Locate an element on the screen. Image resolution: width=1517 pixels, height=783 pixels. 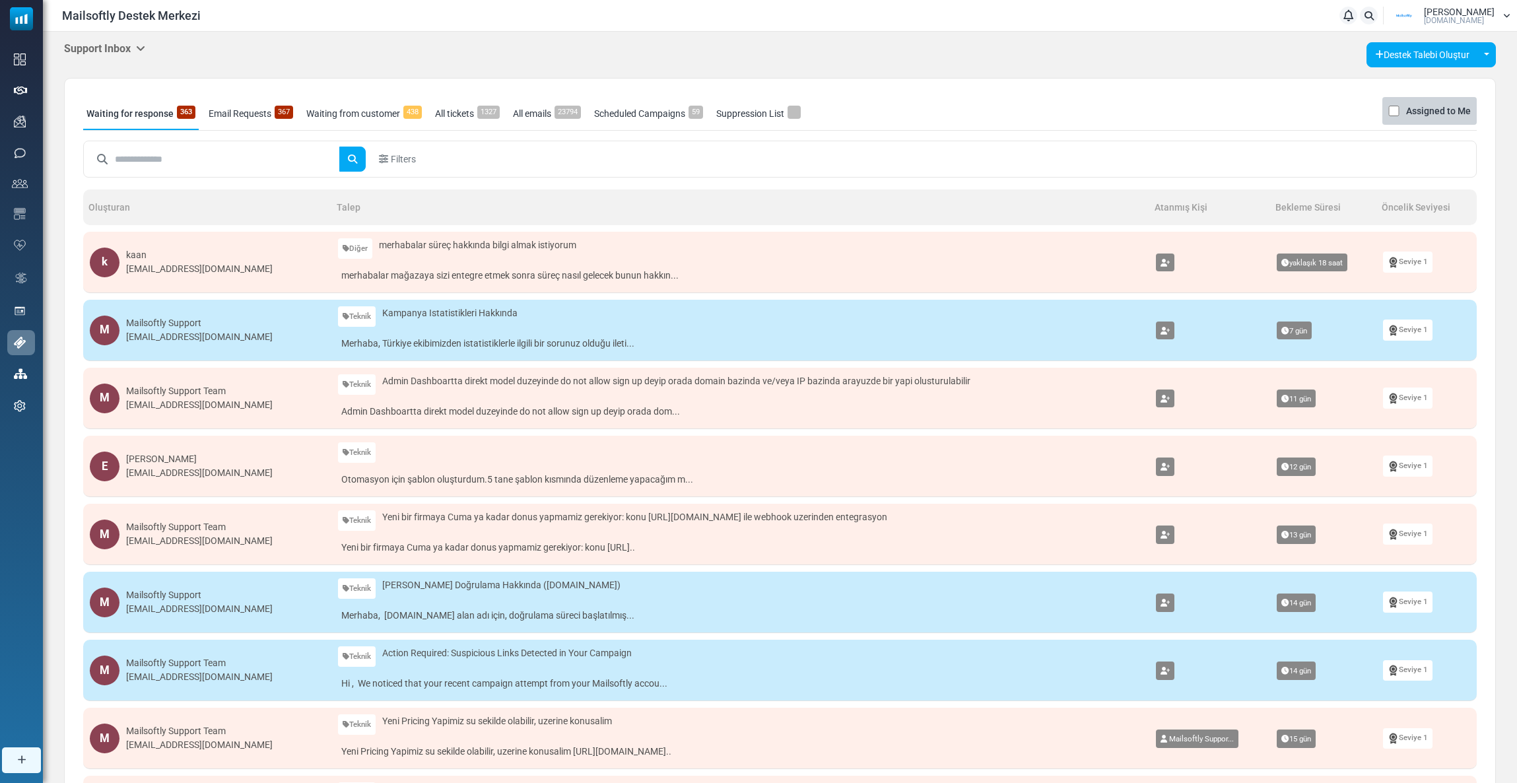
span: Action Required: Suspicious Links Detected in Your Campaign is located at coordinates (507, 653).